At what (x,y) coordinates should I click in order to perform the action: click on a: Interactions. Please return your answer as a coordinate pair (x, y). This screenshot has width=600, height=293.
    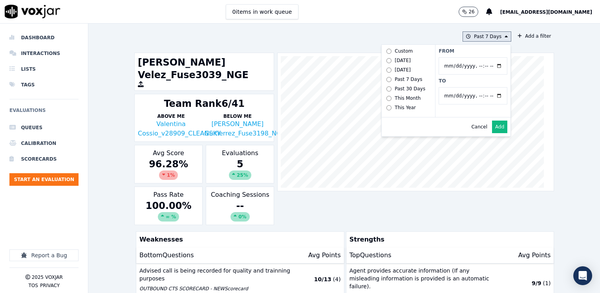
    Looking at the image, I should click on (44, 53).